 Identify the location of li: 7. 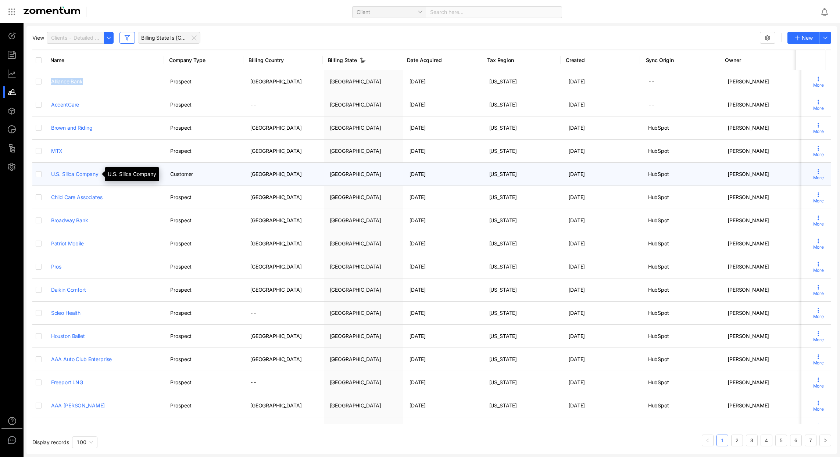
(810, 441).